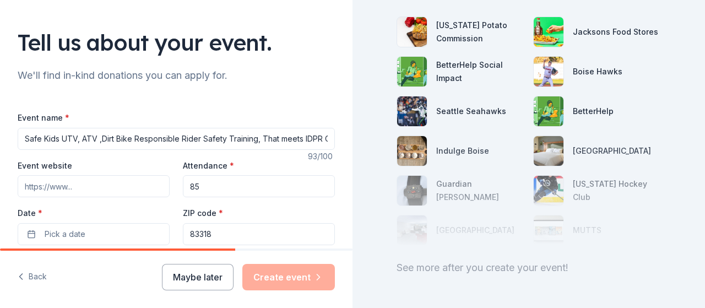  What do you see at coordinates (94, 234) in the screenshot?
I see `button: Pick a date` at bounding box center [94, 234].